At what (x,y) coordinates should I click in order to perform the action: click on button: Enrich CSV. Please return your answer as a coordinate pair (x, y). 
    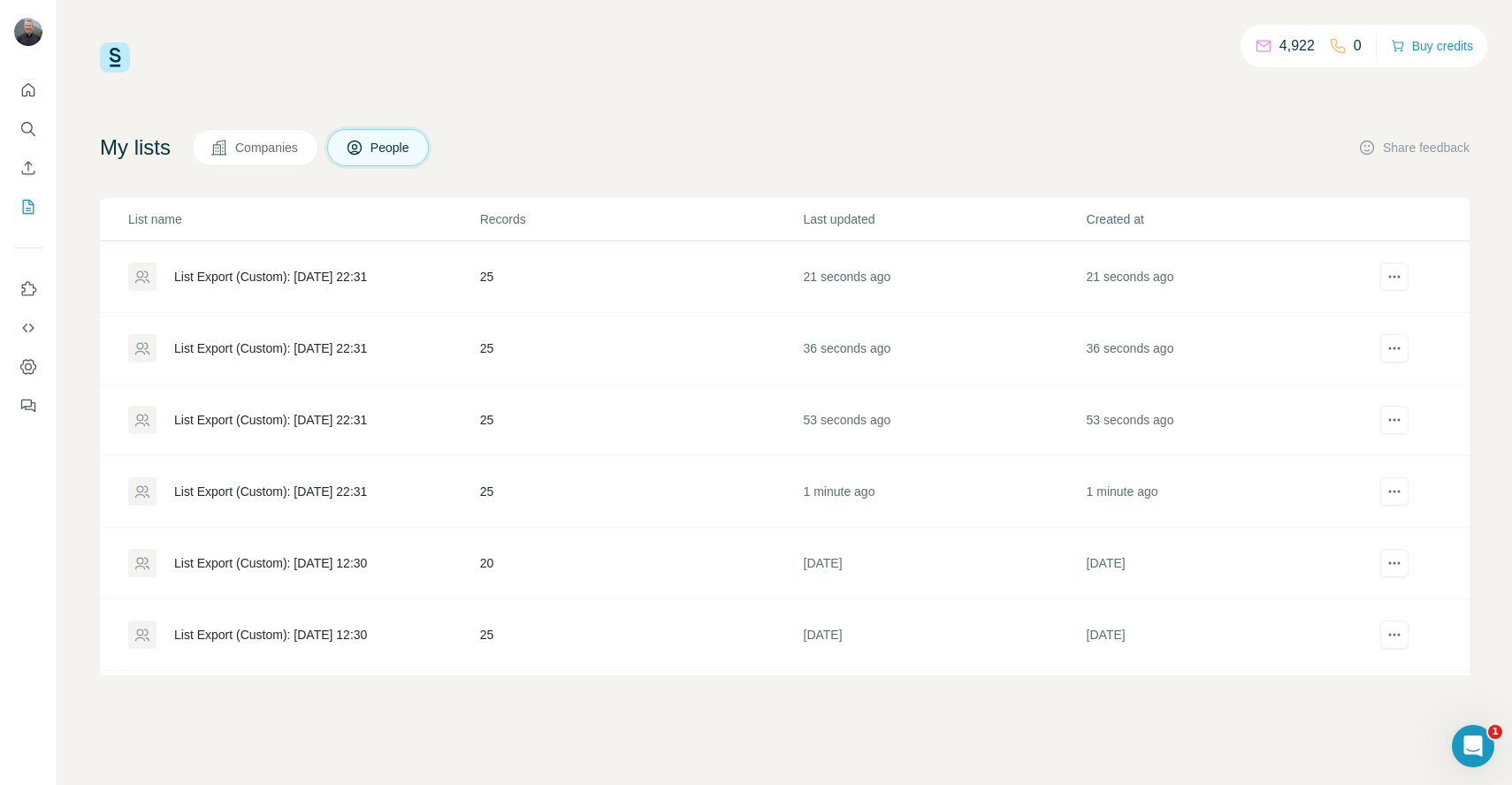
    Looking at the image, I should click on (28, 168).